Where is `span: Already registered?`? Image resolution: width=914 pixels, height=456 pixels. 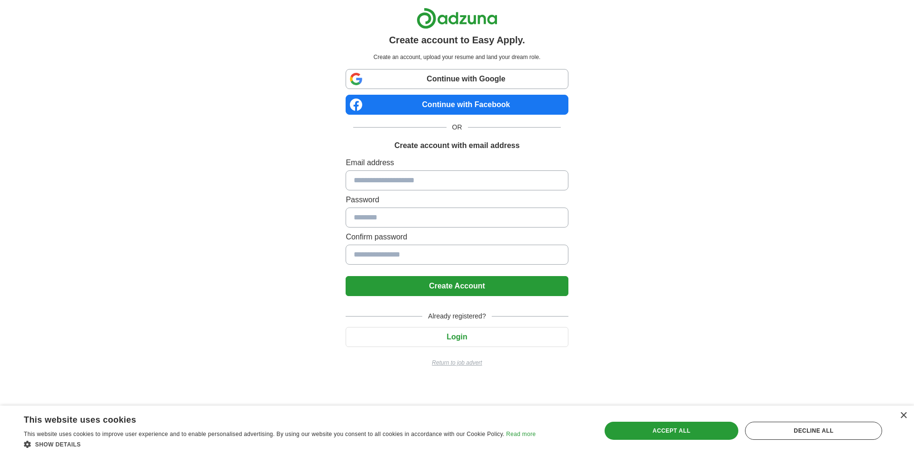 span: Already registered? is located at coordinates (456, 316).